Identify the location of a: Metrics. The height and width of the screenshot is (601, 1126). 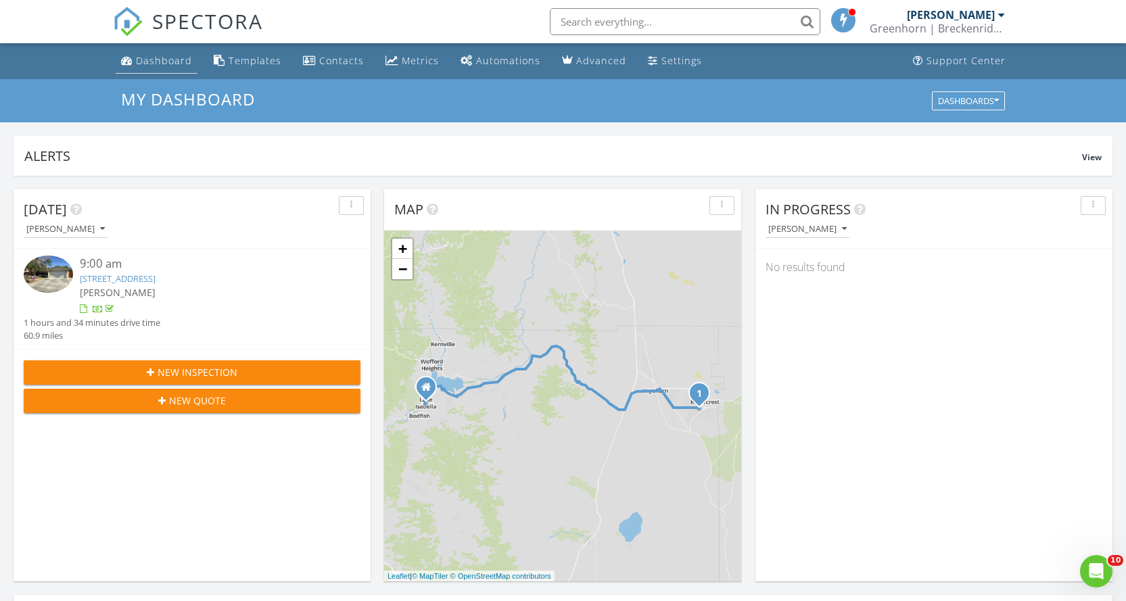
(412, 61).